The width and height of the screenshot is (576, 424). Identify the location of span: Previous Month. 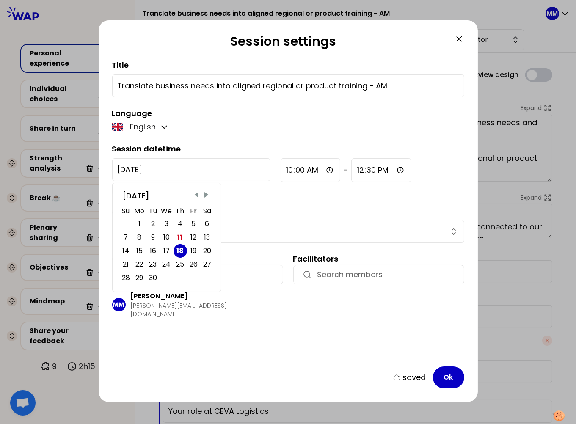
(196, 195).